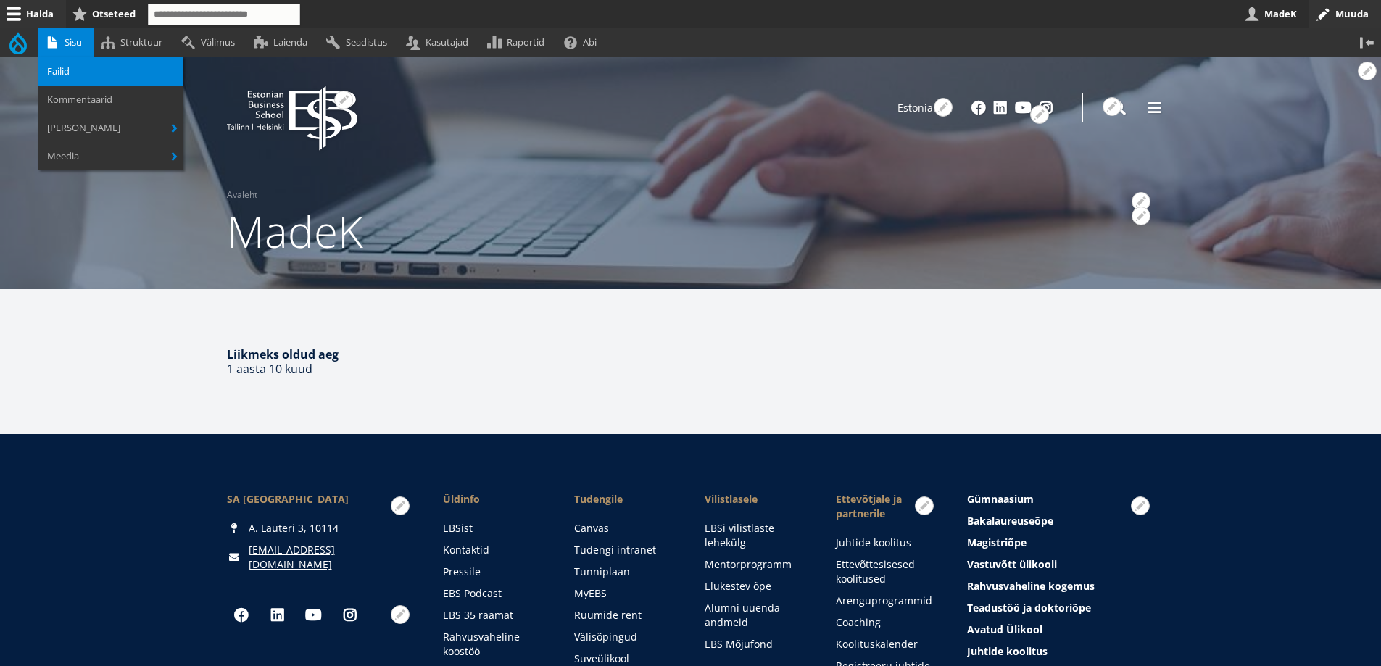 The height and width of the screenshot is (666, 1381). What do you see at coordinates (1060, 565) in the screenshot?
I see `a: Vastuvõtt ülikooli` at bounding box center [1060, 565].